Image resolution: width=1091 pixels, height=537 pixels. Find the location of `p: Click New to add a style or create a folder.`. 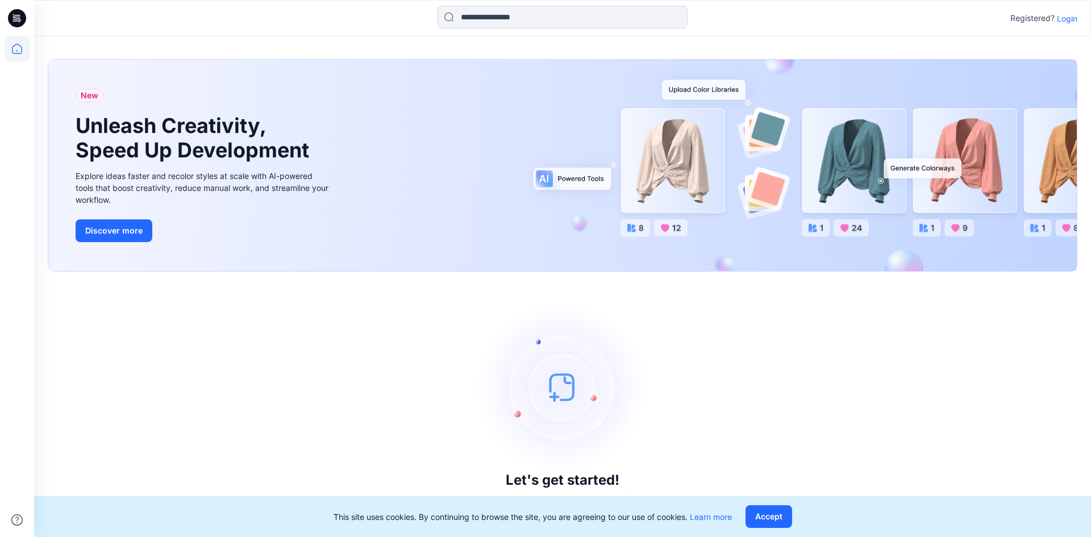

p: Click New to add a style or create a folder. is located at coordinates (563, 499).